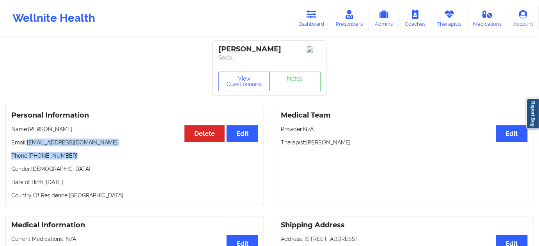 The width and height of the screenshot is (539, 246). Describe the element at coordinates (244, 81) in the screenshot. I see `button: View Questionnaire` at that location.